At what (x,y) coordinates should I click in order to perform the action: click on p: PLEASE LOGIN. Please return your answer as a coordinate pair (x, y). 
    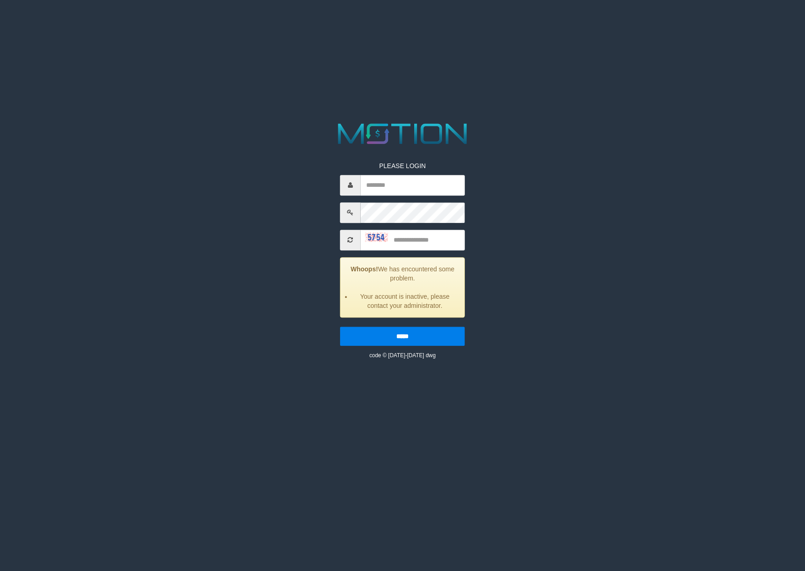
    Looking at the image, I should click on (402, 166).